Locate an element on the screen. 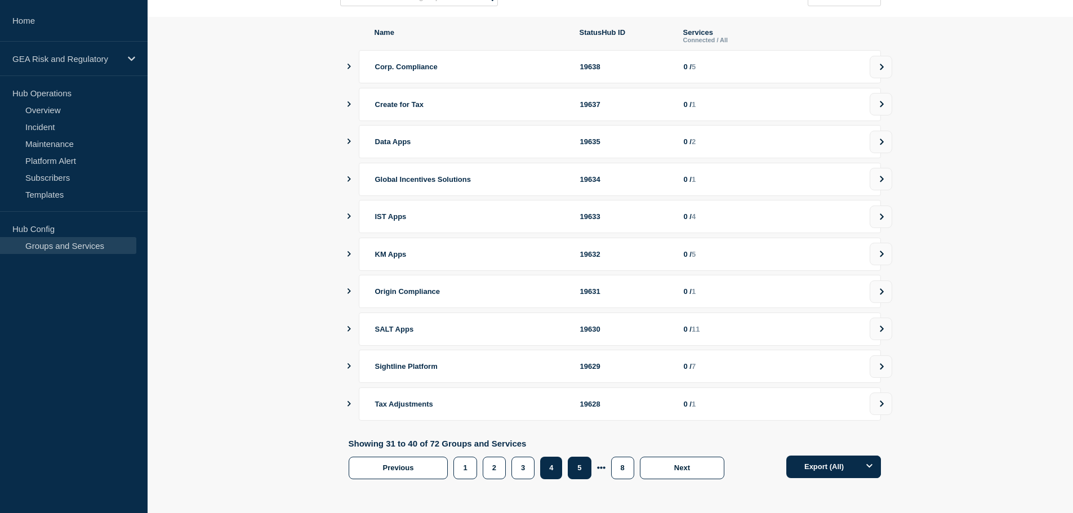  button: Next is located at coordinates (682, 468).